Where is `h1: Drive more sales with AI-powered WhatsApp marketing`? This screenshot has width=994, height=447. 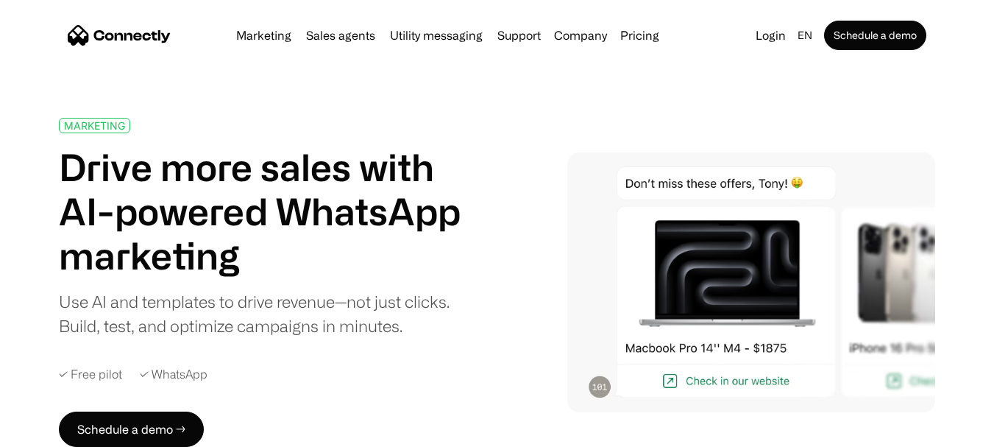
h1: Drive more sales with AI-powered WhatsApp marketing is located at coordinates (275, 211).